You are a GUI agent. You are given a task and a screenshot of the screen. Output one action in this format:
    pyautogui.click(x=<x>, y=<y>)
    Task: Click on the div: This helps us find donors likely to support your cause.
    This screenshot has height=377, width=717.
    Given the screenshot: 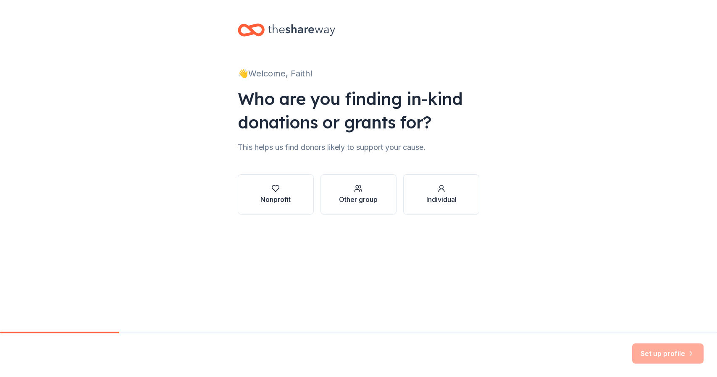 What is the action you would take?
    pyautogui.click(x=358, y=147)
    